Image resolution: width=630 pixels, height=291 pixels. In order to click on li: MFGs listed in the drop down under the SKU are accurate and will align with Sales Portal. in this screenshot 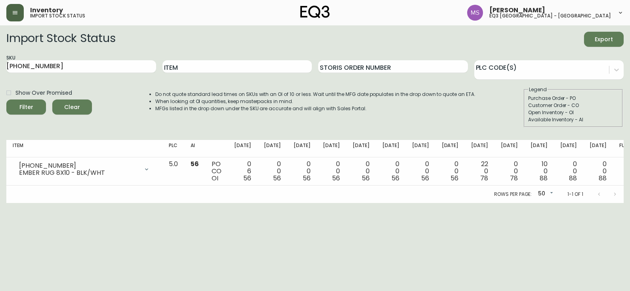, I will do `click(315, 109)`.